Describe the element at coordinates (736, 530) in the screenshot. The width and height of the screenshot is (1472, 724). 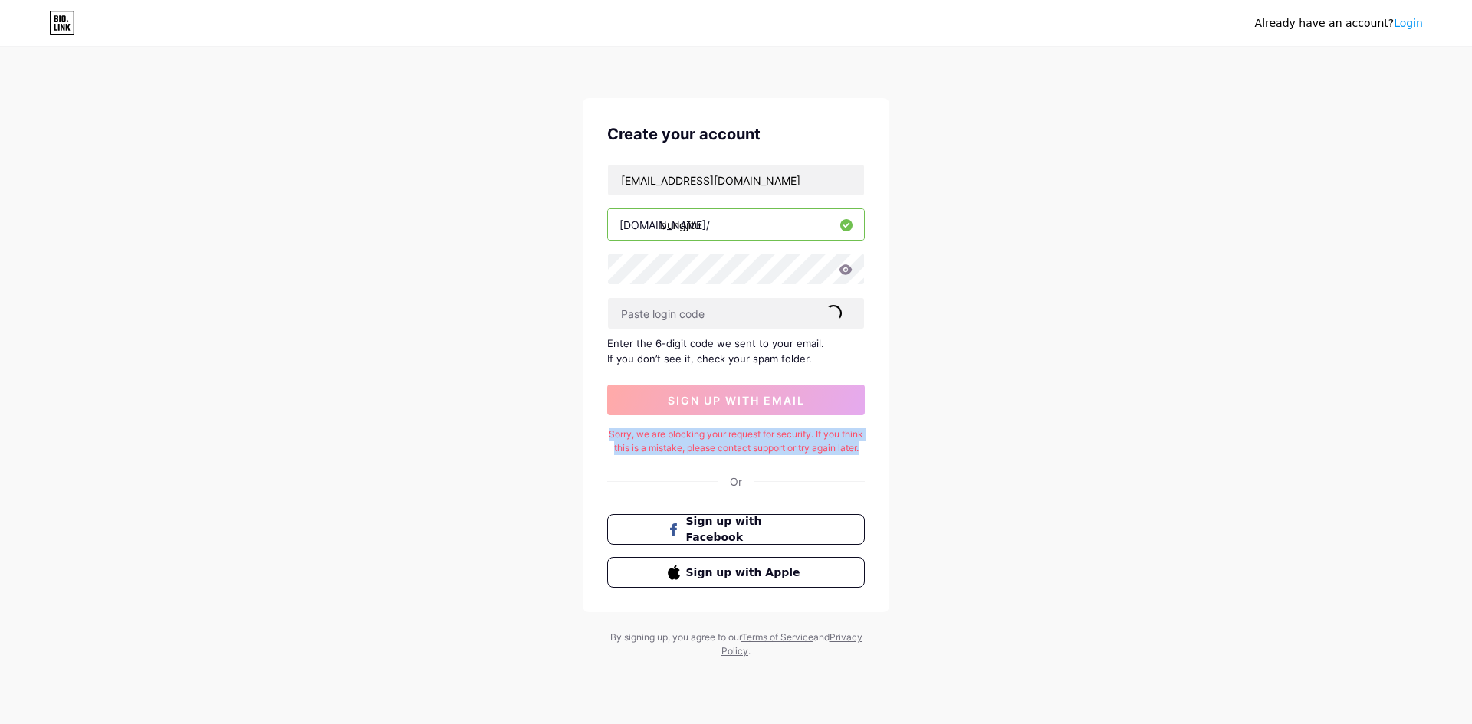
I see `a: Sign up with Facebook` at that location.